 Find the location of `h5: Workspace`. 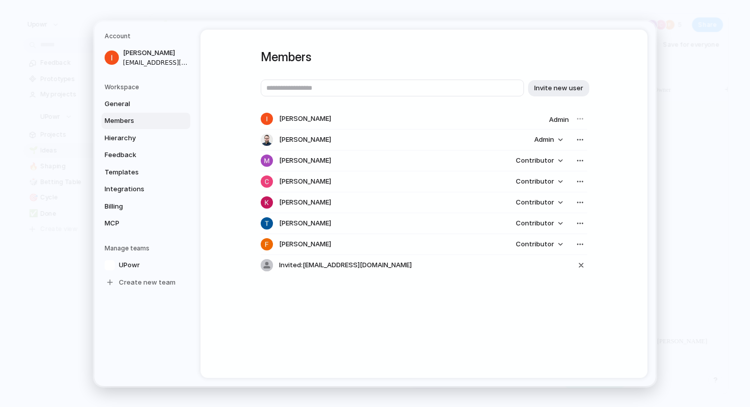

h5: Workspace is located at coordinates (147, 87).